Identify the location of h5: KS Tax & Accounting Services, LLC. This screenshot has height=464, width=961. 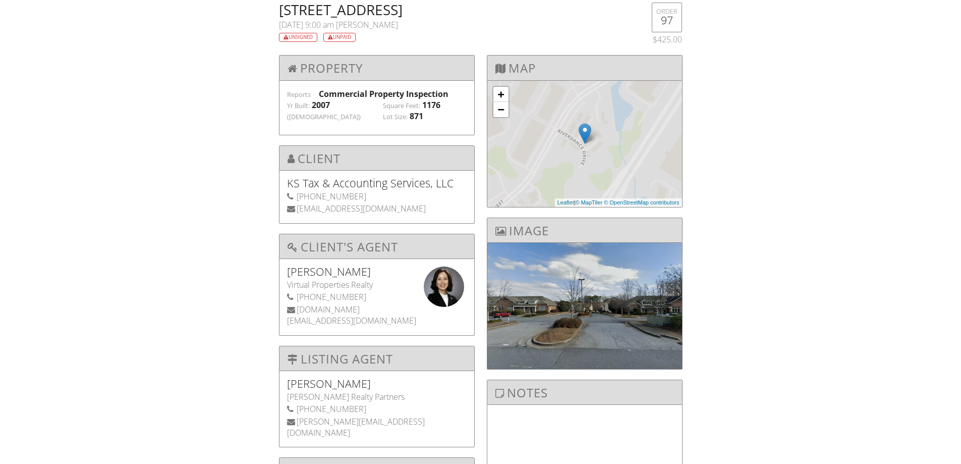
(377, 183).